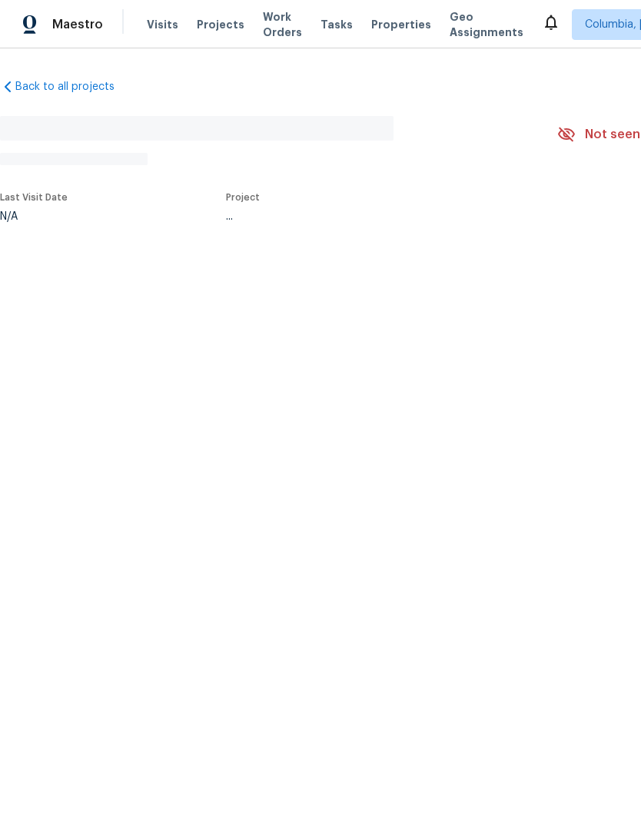 The height and width of the screenshot is (835, 641). What do you see at coordinates (220, 25) in the screenshot?
I see `span: Projects` at bounding box center [220, 25].